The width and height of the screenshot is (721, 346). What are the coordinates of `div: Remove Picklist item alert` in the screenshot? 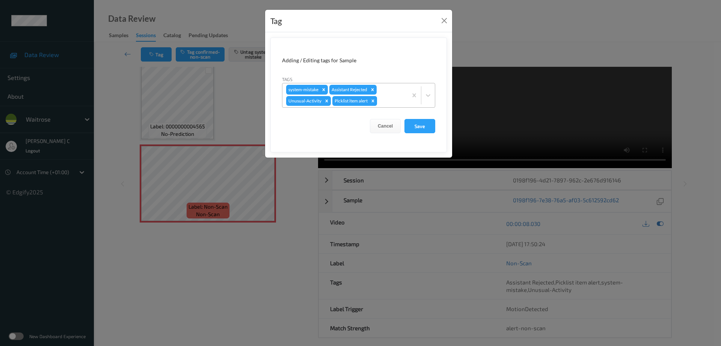 It's located at (373, 101).